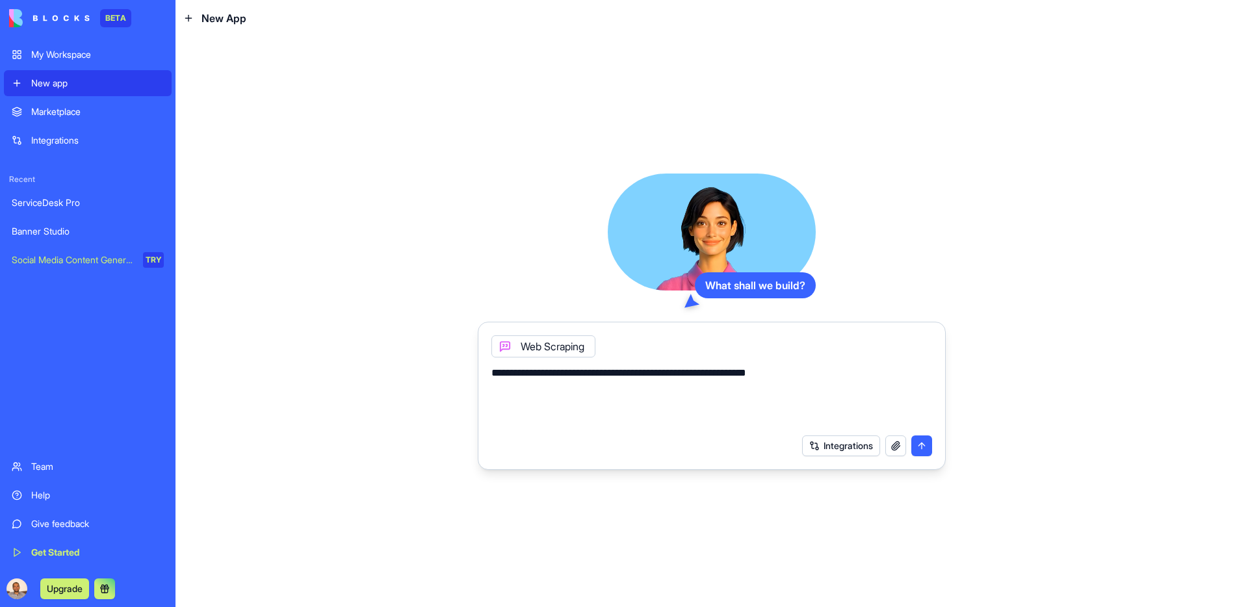 The image size is (1248, 607). What do you see at coordinates (88, 524) in the screenshot?
I see `a: Give feedback` at bounding box center [88, 524].